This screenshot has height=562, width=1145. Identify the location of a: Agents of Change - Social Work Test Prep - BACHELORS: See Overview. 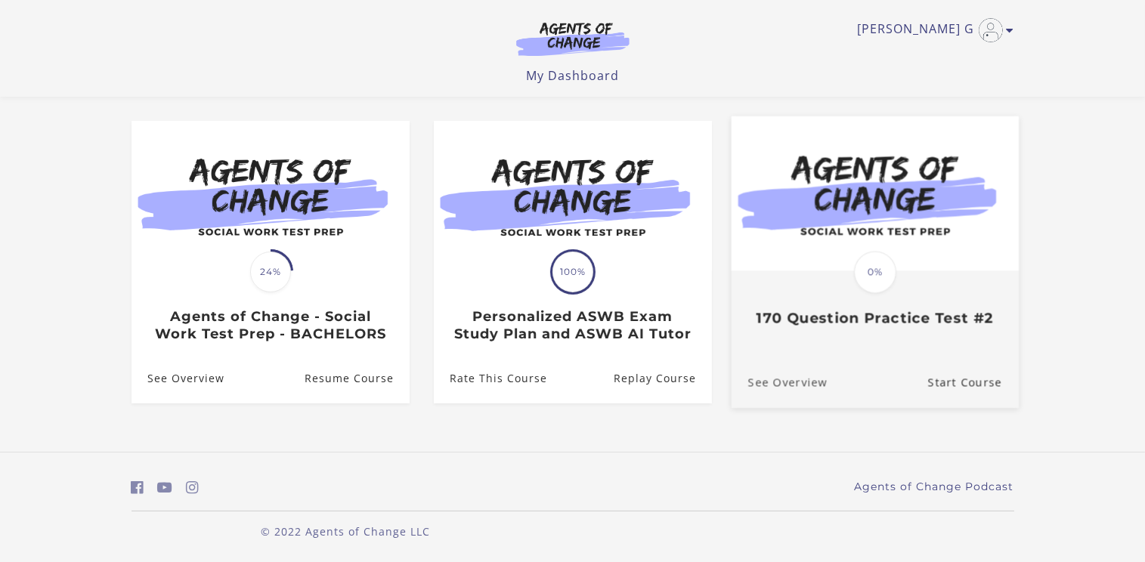
(178, 379).